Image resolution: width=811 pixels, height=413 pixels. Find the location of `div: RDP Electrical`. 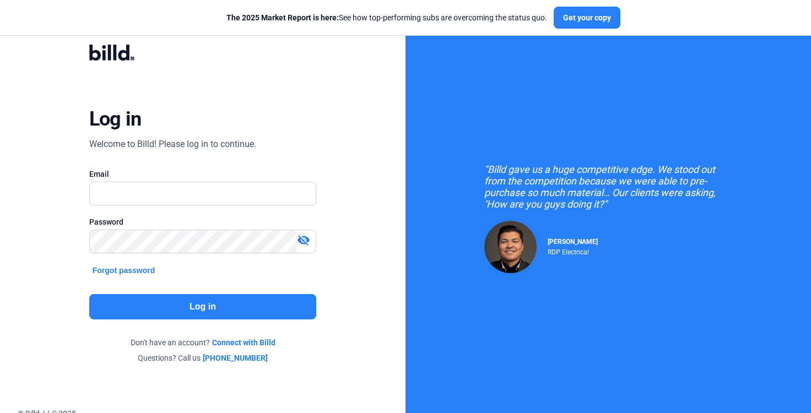

div: RDP Electrical is located at coordinates (573, 251).